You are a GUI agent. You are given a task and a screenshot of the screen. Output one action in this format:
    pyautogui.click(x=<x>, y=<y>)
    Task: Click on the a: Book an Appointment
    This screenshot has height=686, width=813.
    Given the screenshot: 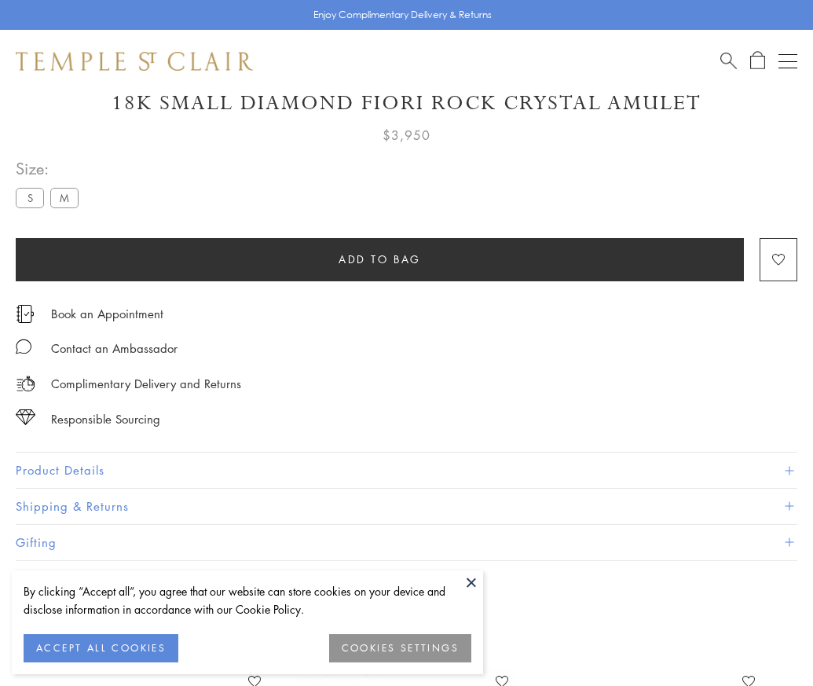 What is the action you would take?
    pyautogui.click(x=107, y=313)
    